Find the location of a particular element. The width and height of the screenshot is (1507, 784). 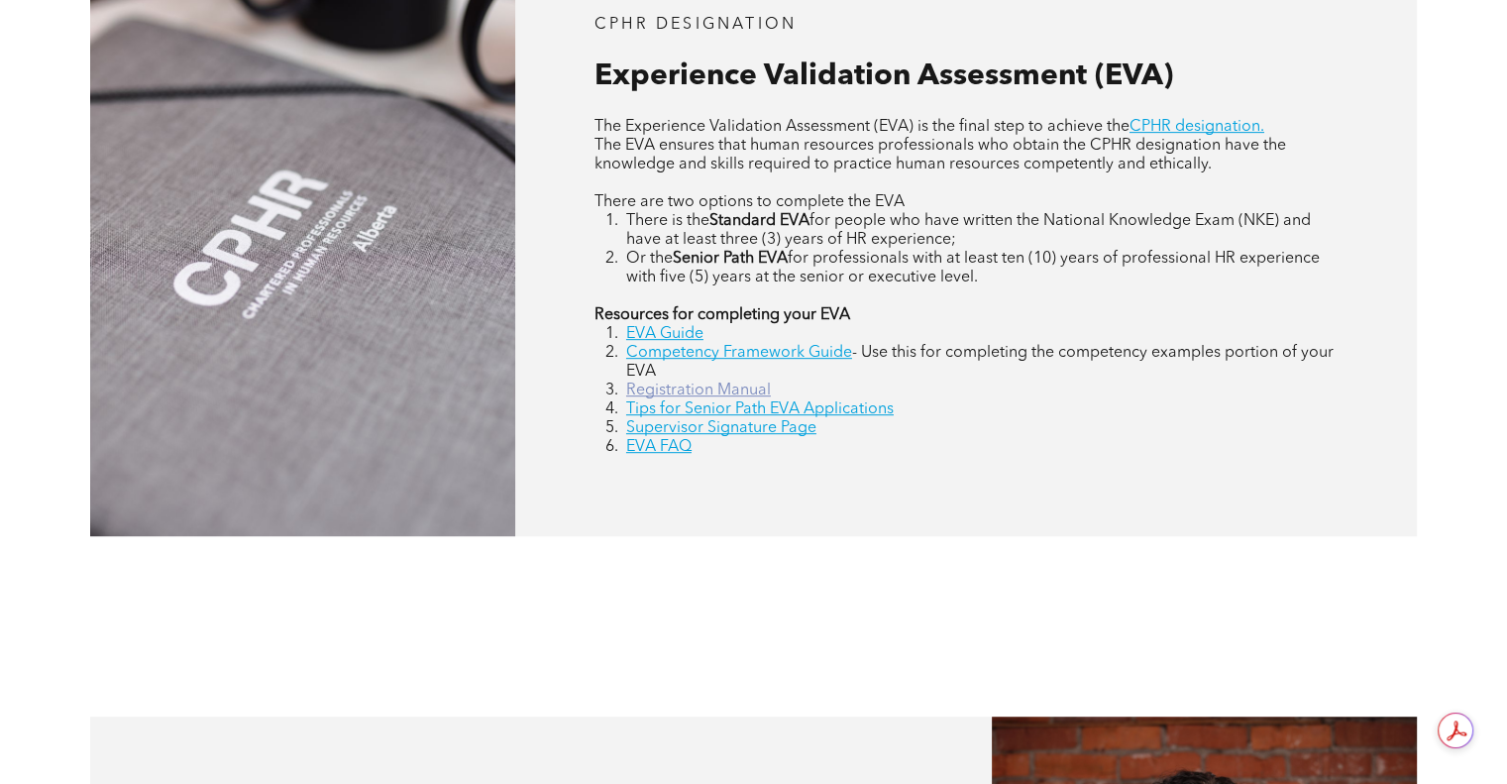

span: Or the is located at coordinates (649, 259).